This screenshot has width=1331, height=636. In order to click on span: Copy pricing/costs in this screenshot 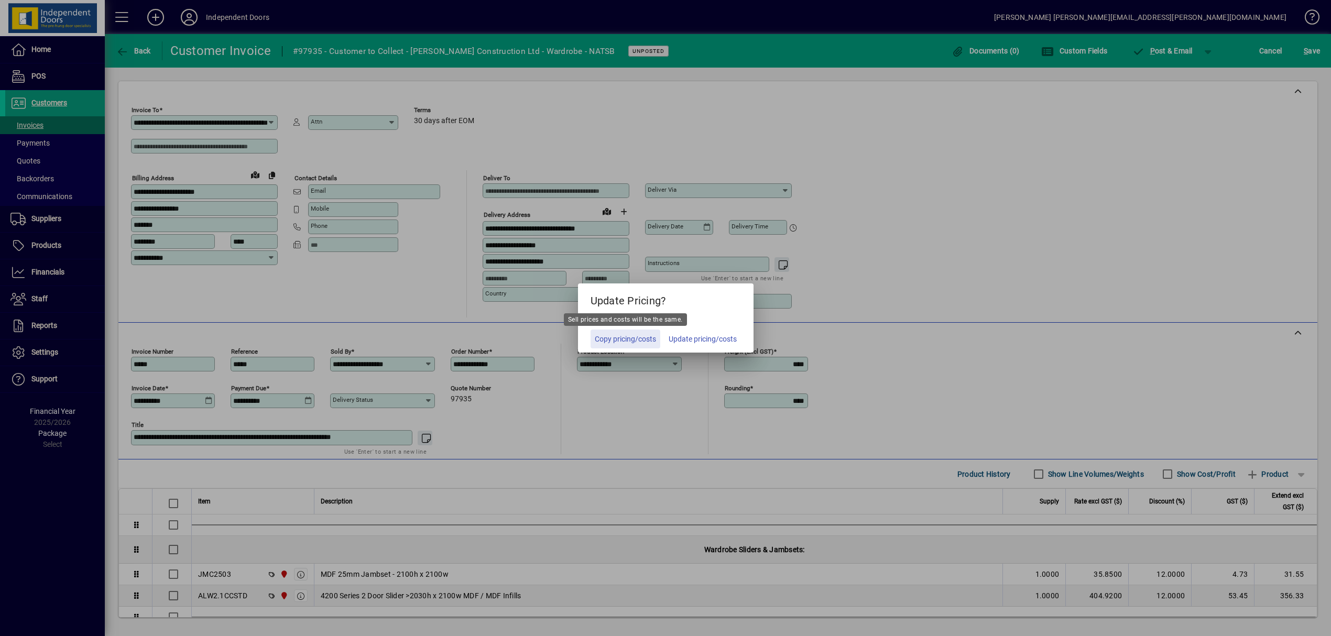, I will do `click(625, 339)`.